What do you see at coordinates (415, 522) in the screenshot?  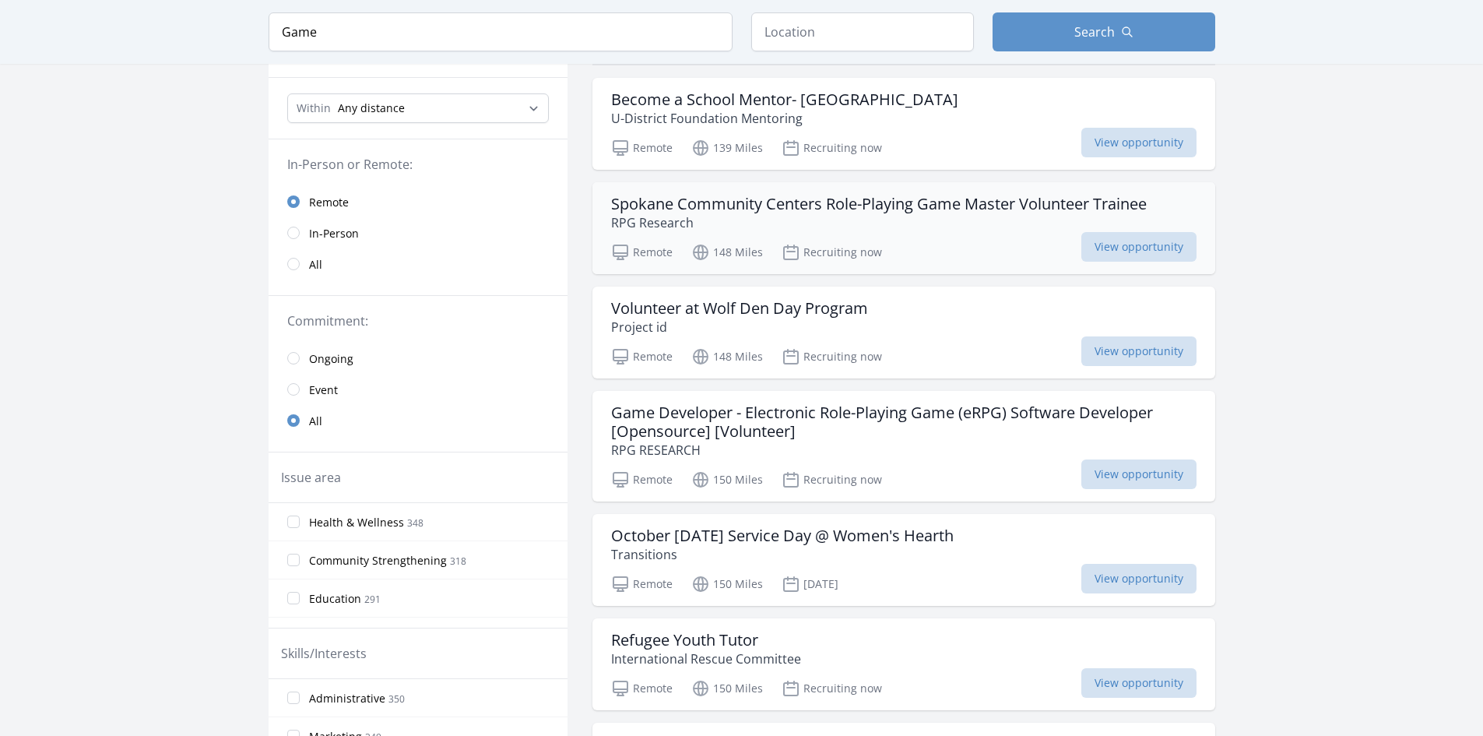 I see `span: 348` at bounding box center [415, 522].